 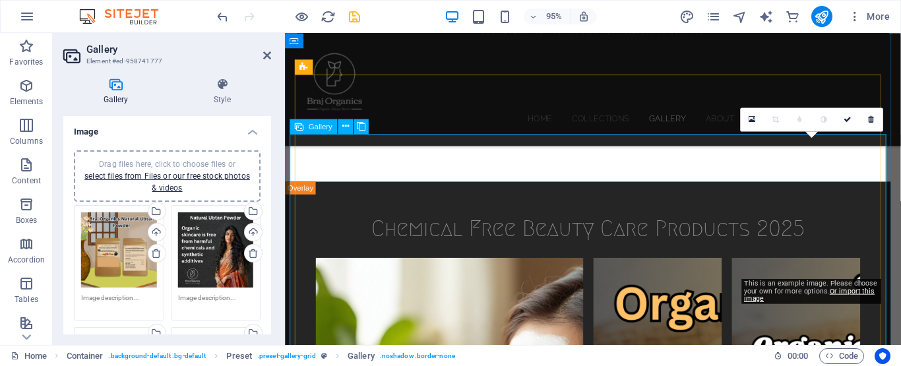 What do you see at coordinates (321, 126) in the screenshot?
I see `span: Gallery` at bounding box center [321, 126].